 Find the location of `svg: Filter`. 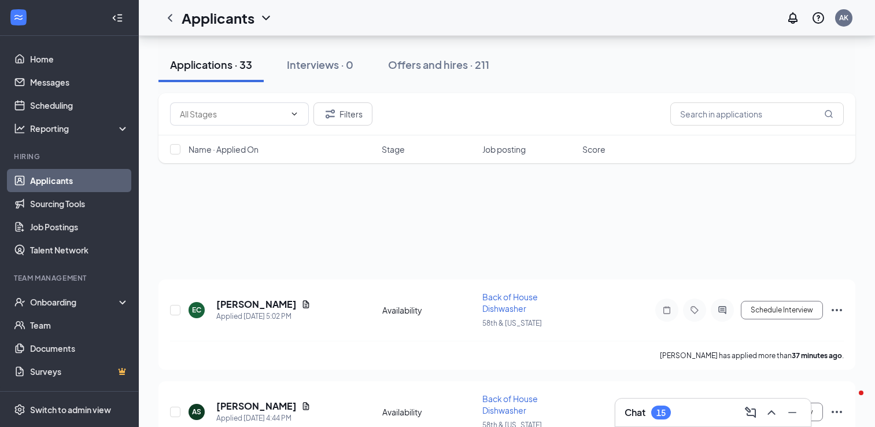

svg: Filter is located at coordinates (330, 114).